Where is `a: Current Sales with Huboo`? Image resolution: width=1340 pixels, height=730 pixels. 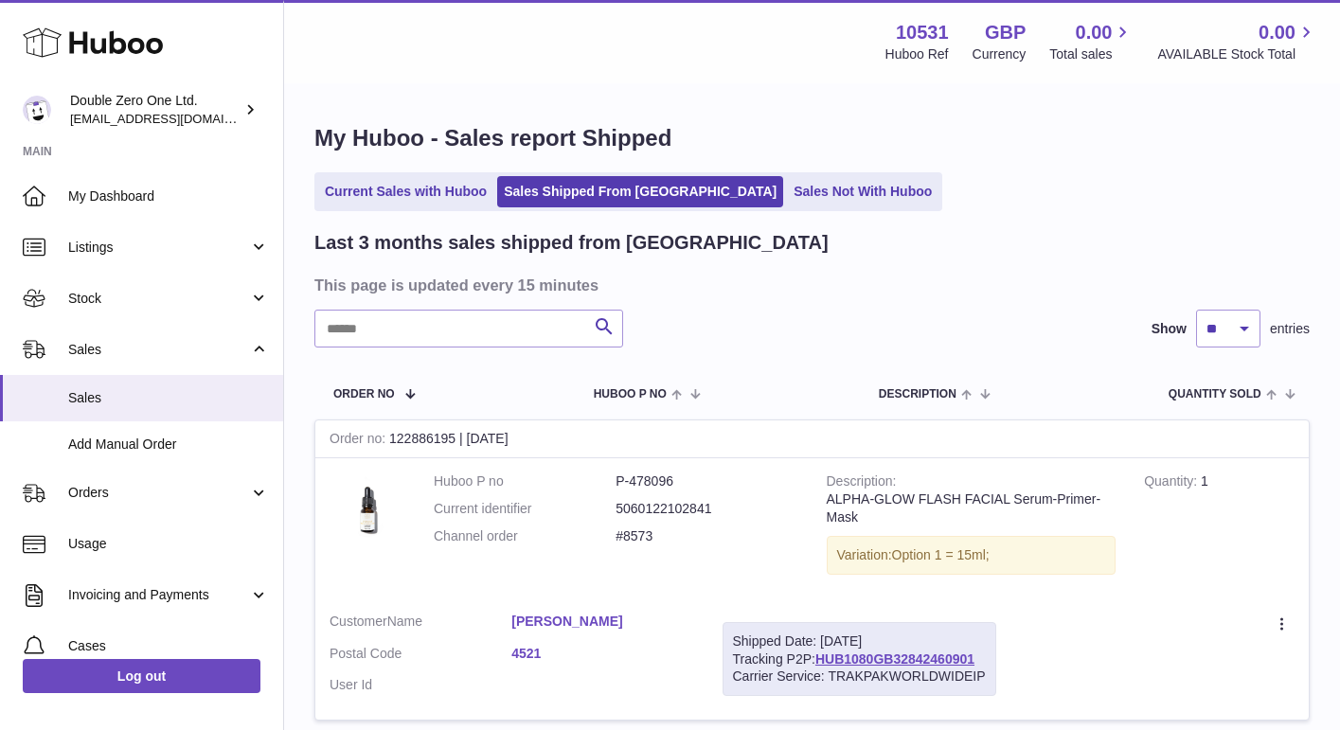
a: Current Sales with Huboo is located at coordinates (405, 191).